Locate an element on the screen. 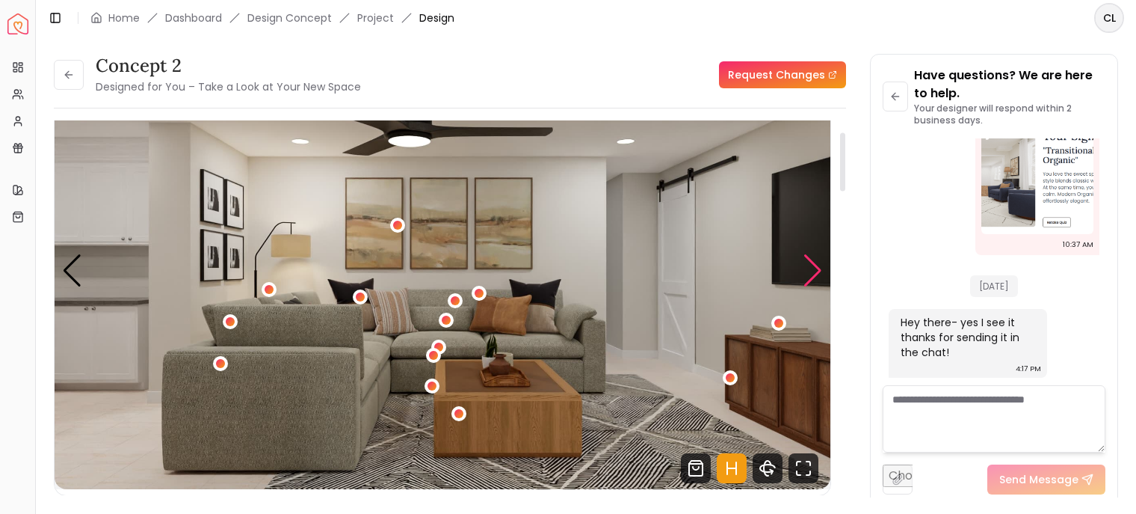 Image resolution: width=1136 pixels, height=514 pixels. a: Dashboard is located at coordinates (194, 18).